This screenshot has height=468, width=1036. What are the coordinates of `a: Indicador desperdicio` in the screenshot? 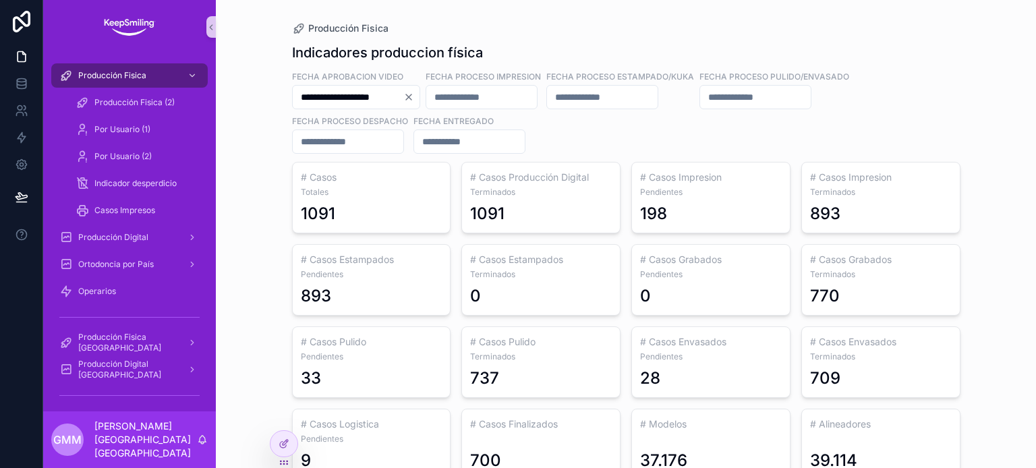 It's located at (138, 184).